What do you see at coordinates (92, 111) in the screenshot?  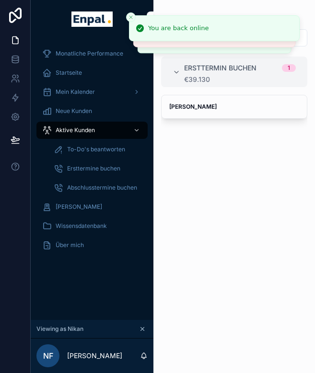 I see `a: Neue Kunden` at bounding box center [92, 111].